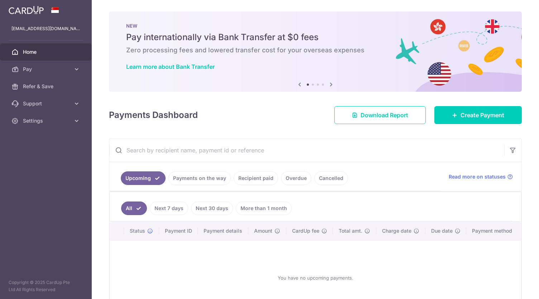 This screenshot has height=299, width=539. I want to click on a: Next 30 days, so click(212, 208).